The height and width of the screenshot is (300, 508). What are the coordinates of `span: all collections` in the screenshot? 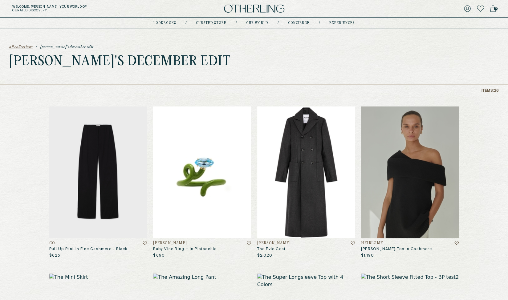 It's located at (21, 47).